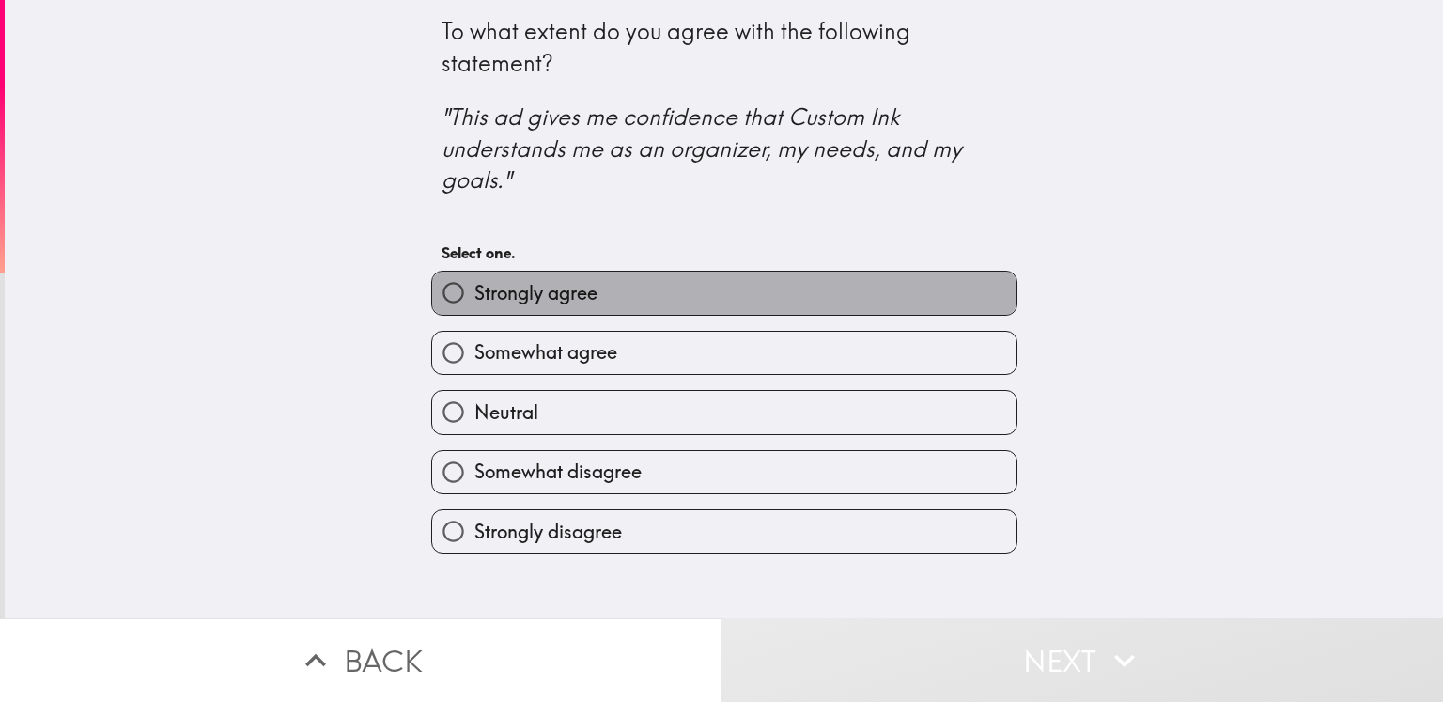 This screenshot has height=702, width=1443. Describe the element at coordinates (725, 531) in the screenshot. I see `button: Strongly disagree` at that location.